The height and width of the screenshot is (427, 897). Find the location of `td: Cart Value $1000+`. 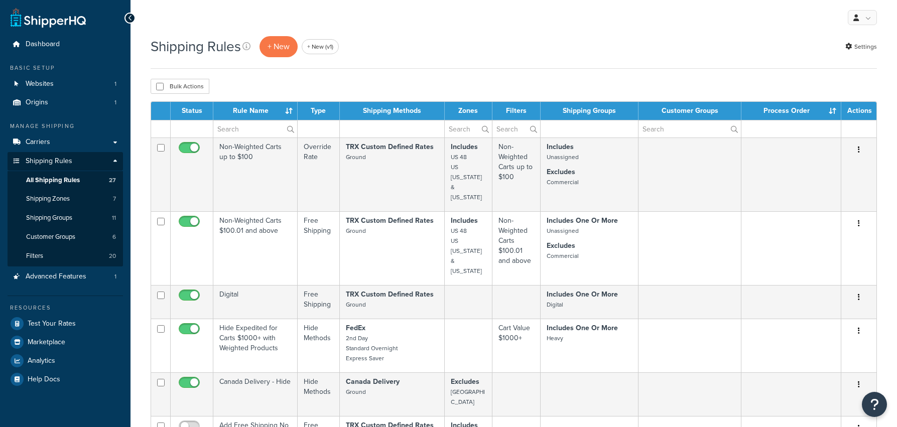

td: Cart Value $1000+ is located at coordinates (516, 345).